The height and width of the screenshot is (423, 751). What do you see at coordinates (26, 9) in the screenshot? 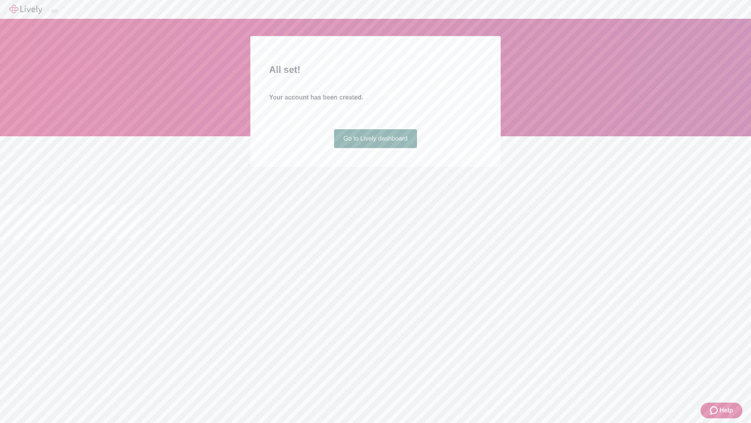
I see `img: Lively` at bounding box center [26, 9].